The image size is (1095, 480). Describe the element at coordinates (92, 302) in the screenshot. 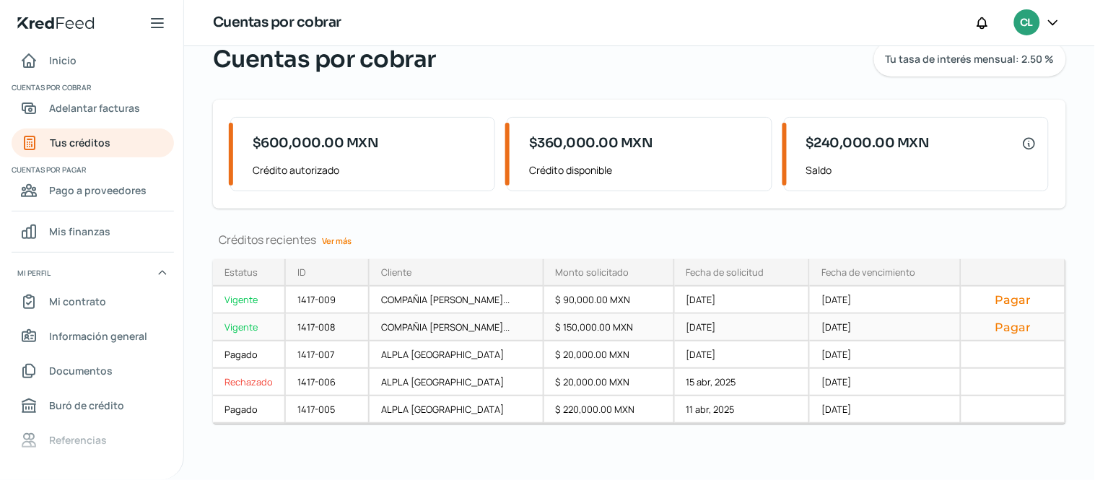

I see `a: Mi contrato` at that location.